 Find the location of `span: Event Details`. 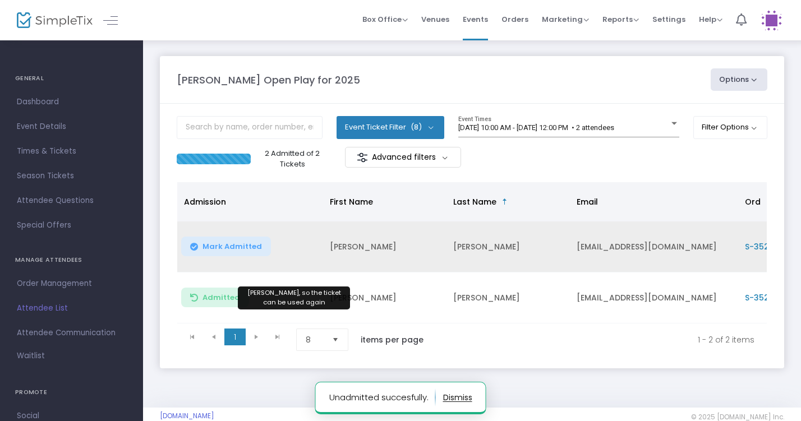

span: Event Details is located at coordinates (71, 127).